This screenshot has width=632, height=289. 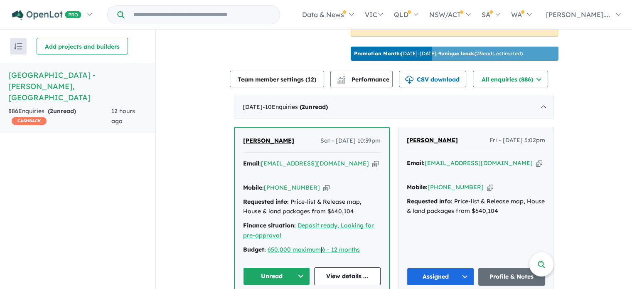 What do you see at coordinates (202, 15) in the screenshot?
I see `input: Try estate name, suburb, builder or developer` at bounding box center [202, 15].